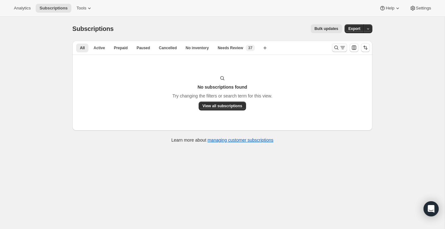  I want to click on button: Search and filter results, so click(340, 48).